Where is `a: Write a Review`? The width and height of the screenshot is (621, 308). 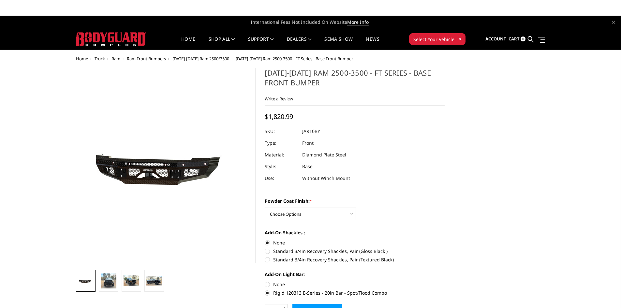
a: Write a Review is located at coordinates (279, 99).